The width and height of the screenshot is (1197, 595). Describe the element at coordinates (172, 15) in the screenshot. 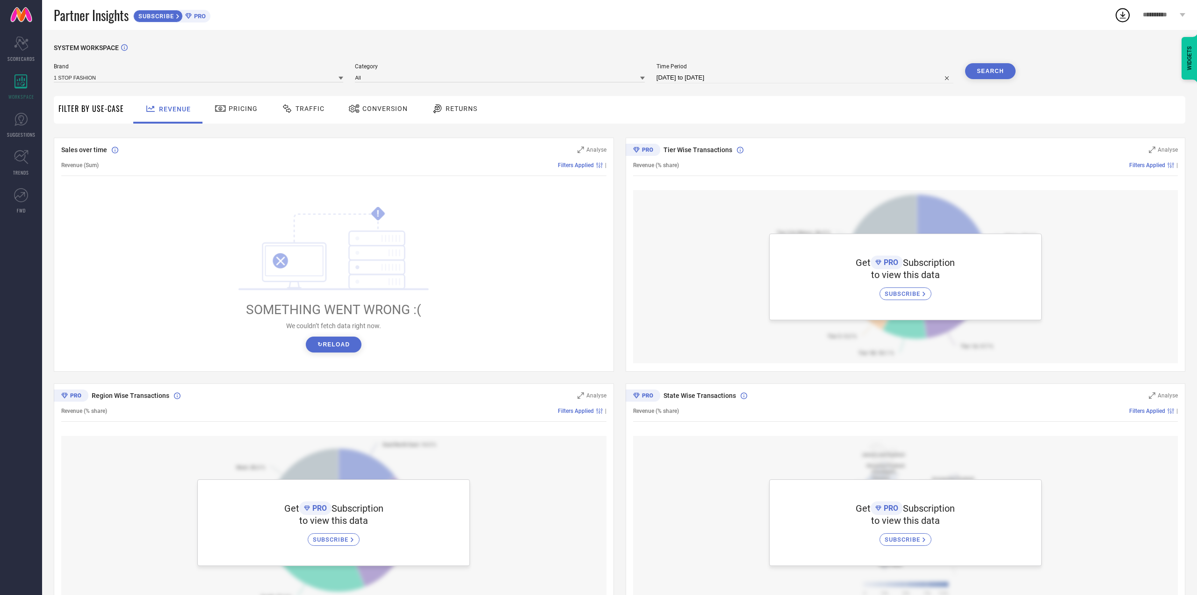

I see `a: SUBSCRIBEPRO` at that location.